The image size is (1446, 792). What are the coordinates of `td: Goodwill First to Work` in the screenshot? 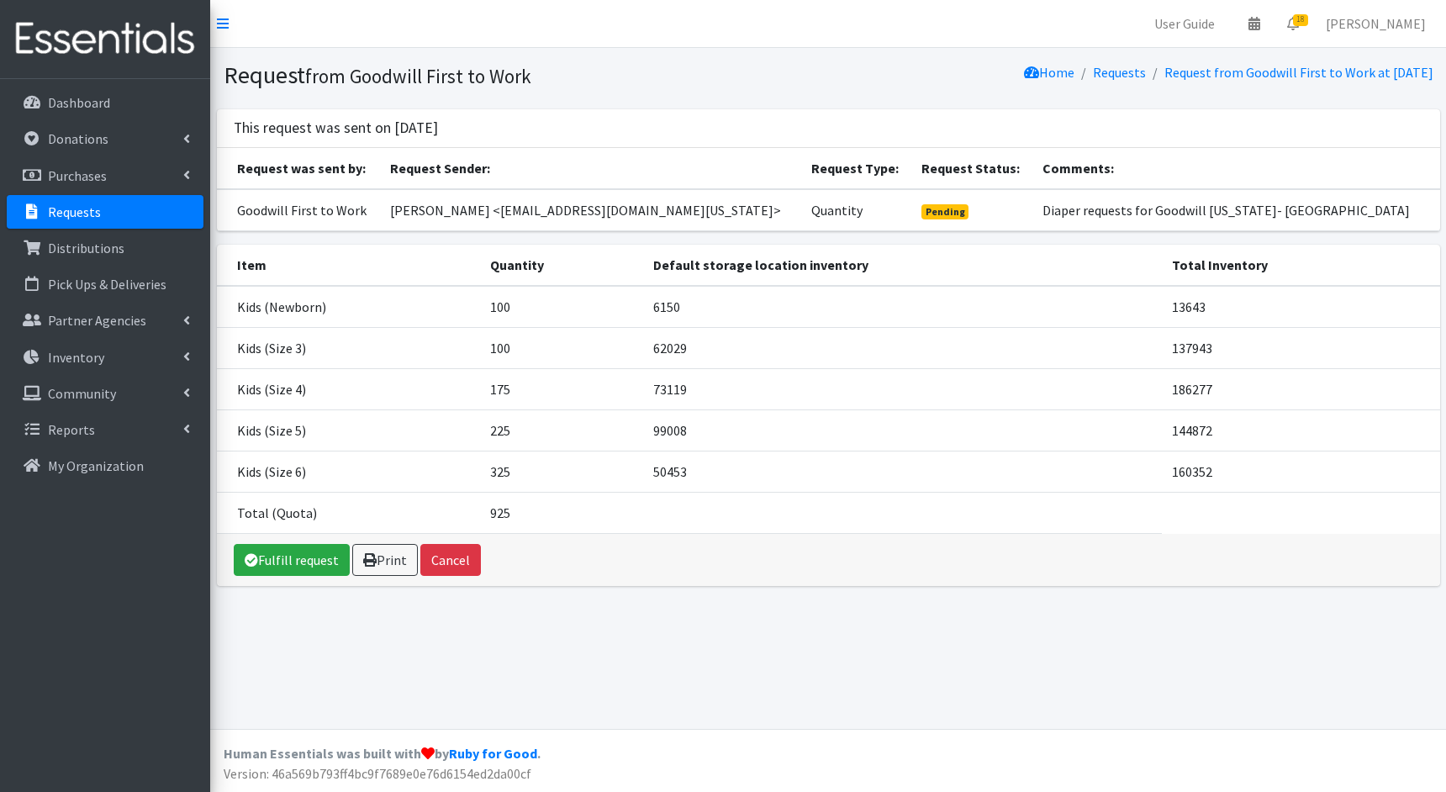 It's located at (298, 210).